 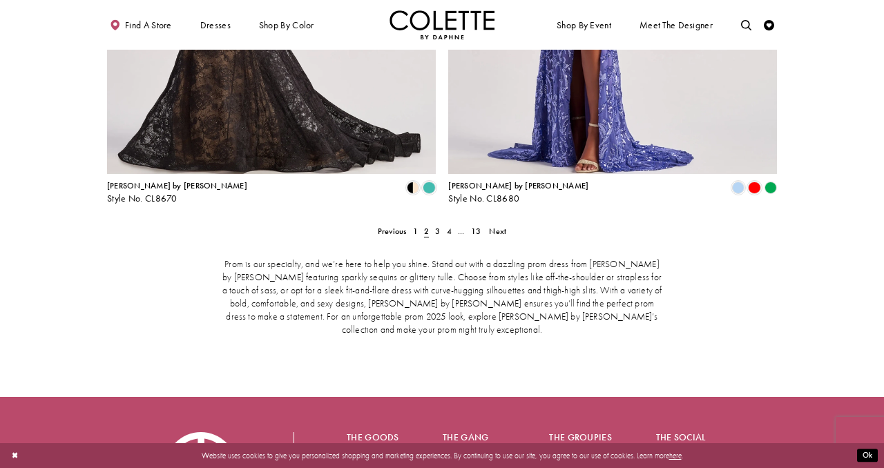 I want to click on span: 13, so click(x=476, y=231).